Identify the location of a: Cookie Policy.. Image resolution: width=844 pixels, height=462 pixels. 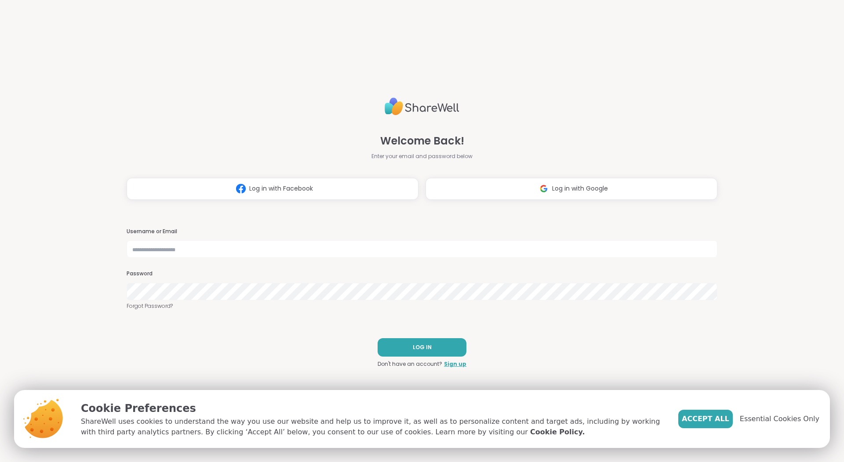
(557, 432).